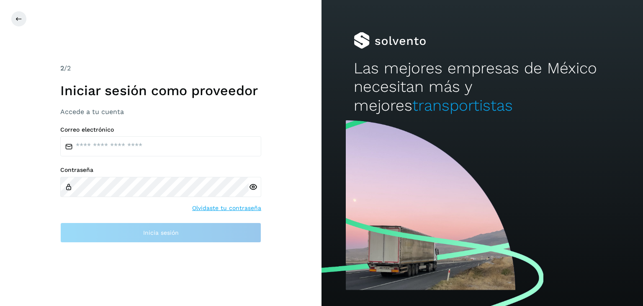  I want to click on label: Contraseña, so click(161, 170).